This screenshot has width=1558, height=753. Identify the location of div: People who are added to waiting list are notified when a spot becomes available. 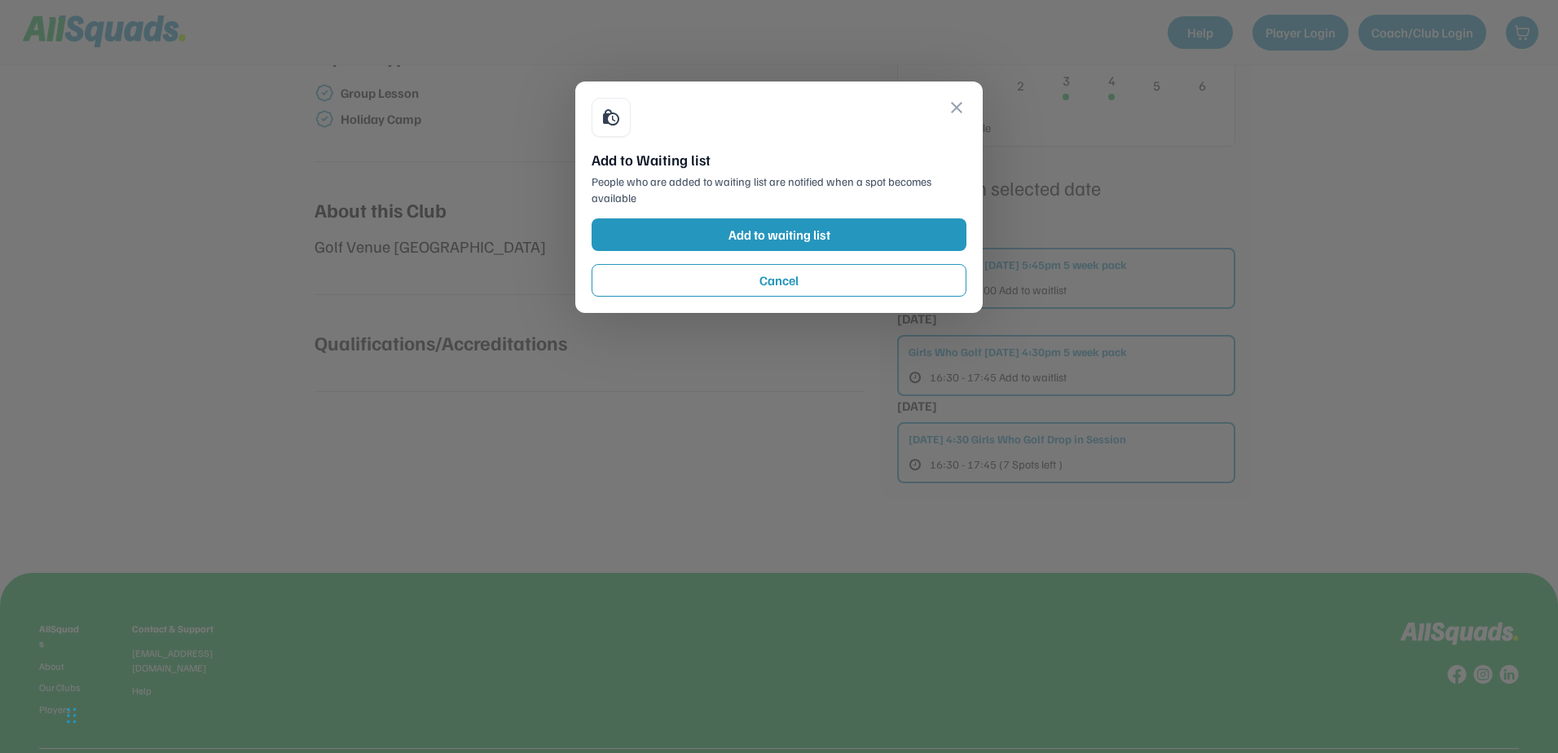
(779, 189).